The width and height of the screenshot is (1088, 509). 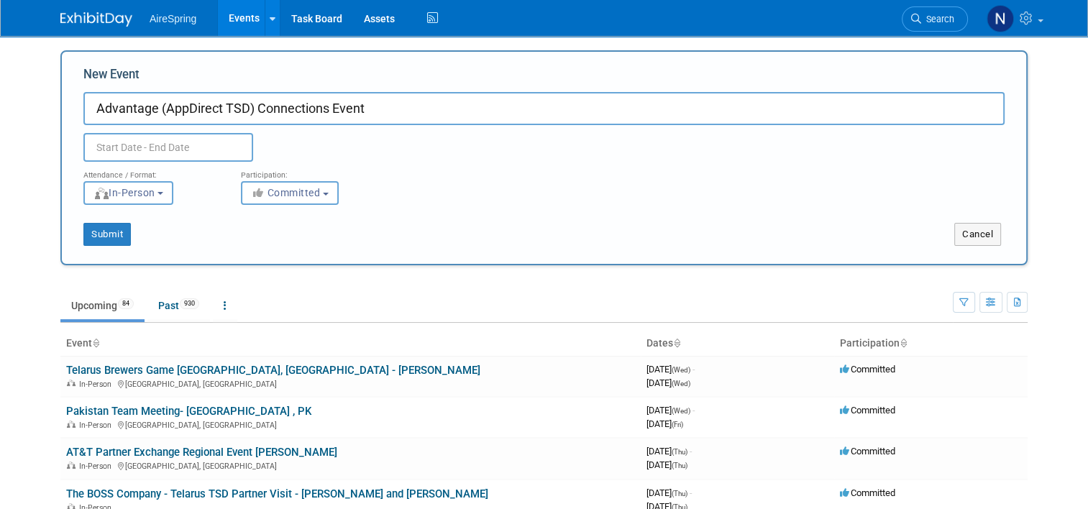 I want to click on th: Dates, so click(x=737, y=344).